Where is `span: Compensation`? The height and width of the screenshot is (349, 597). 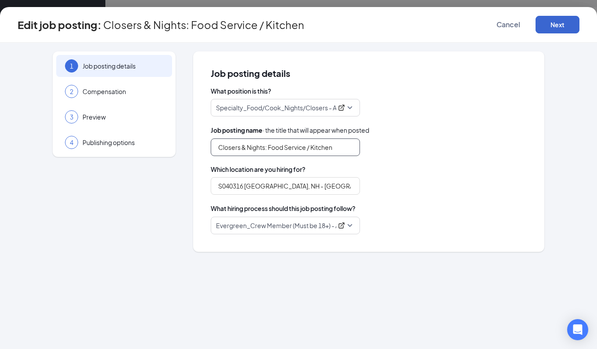
span: Compensation is located at coordinates (123, 91).